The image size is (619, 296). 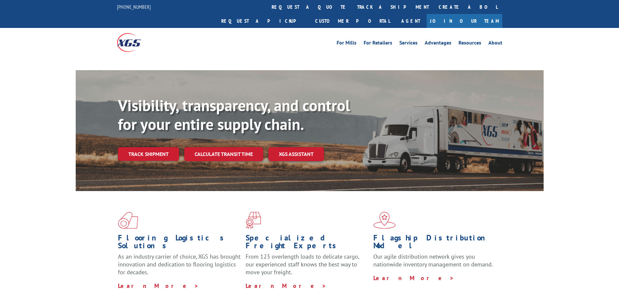 What do you see at coordinates (385, 220) in the screenshot?
I see `img: xgs-icon-flagship-distribution-model-red` at bounding box center [385, 220].